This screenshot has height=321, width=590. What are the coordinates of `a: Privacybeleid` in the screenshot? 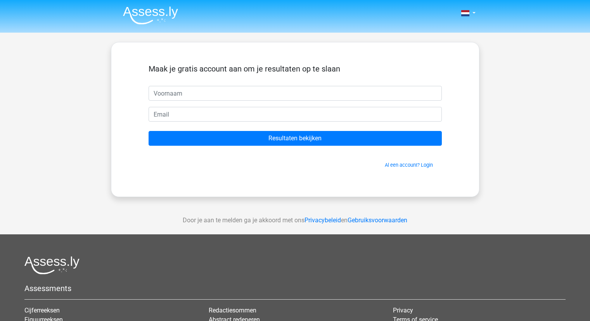 It's located at (323, 220).